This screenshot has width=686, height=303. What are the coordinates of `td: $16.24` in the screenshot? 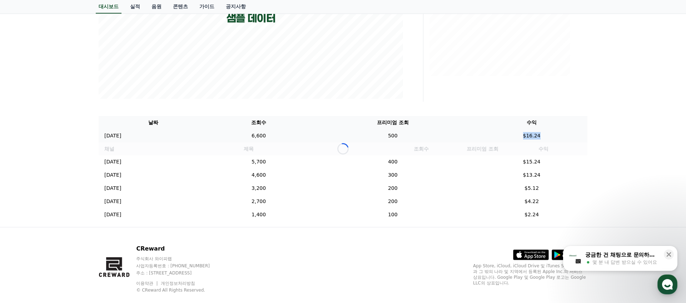 It's located at (532, 136).